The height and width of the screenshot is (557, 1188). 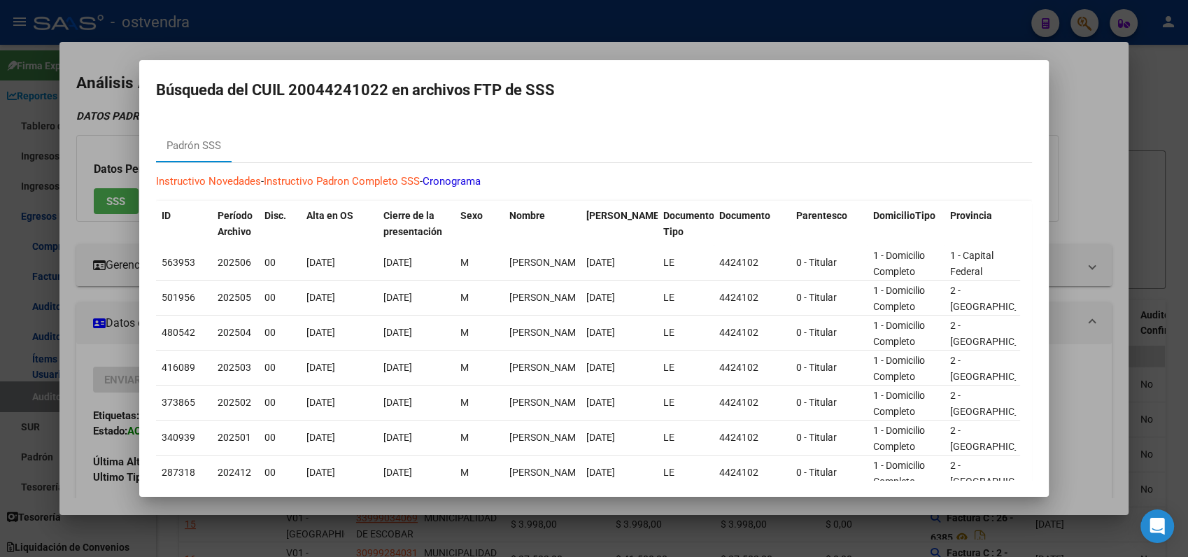 I want to click on datatable-header-cell: Nombre, so click(x=542, y=224).